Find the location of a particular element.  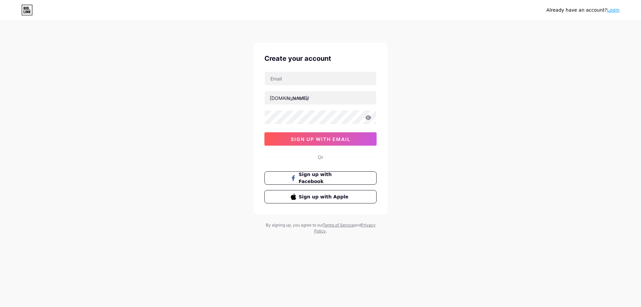

span: sign up with email is located at coordinates (320, 139).